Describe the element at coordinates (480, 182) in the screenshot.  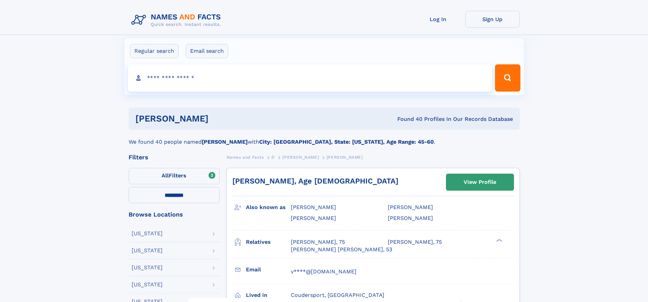
I see `a: View Profile` at that location.